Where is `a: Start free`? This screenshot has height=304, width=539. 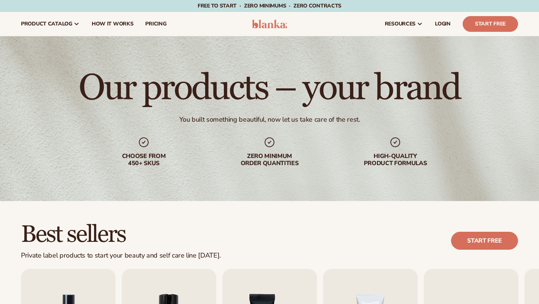 a: Start free is located at coordinates (485, 241).